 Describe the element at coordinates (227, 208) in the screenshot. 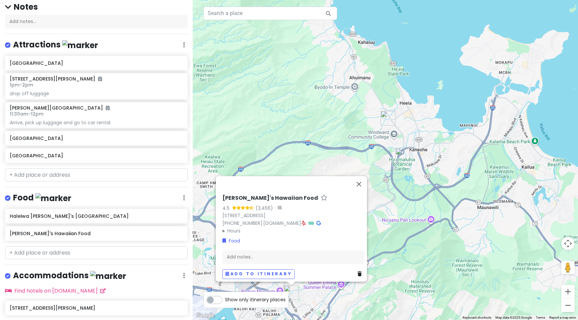

I see `div: 4.5` at that location.